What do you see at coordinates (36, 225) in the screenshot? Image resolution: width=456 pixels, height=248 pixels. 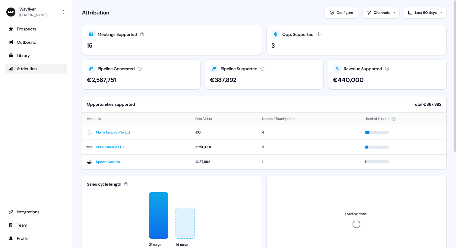 I see `a: Go to team` at bounding box center [36, 225].